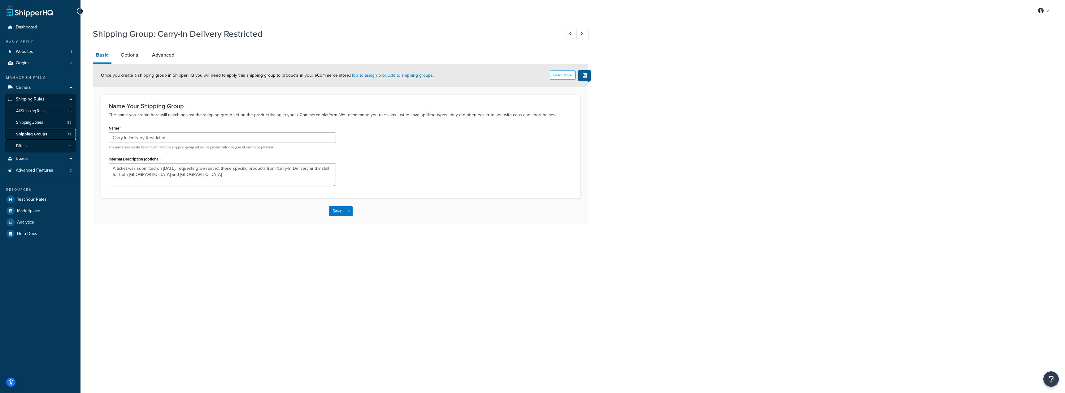  I want to click on li: Shipping Groups, so click(40, 134).